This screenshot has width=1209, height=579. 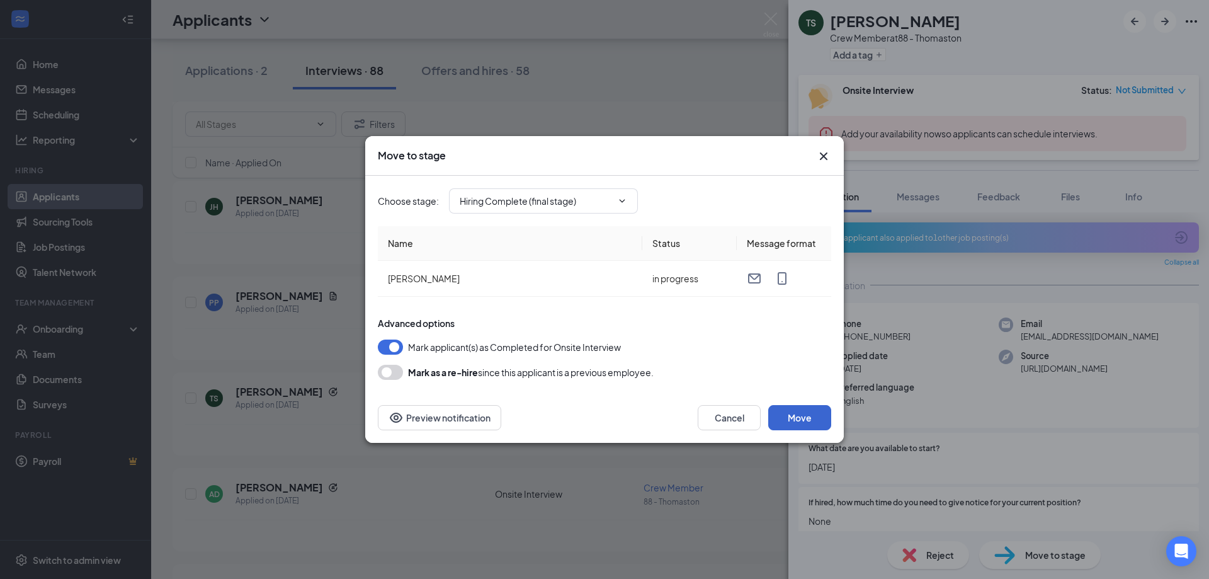 I want to click on h3: Move to stage, so click(x=412, y=156).